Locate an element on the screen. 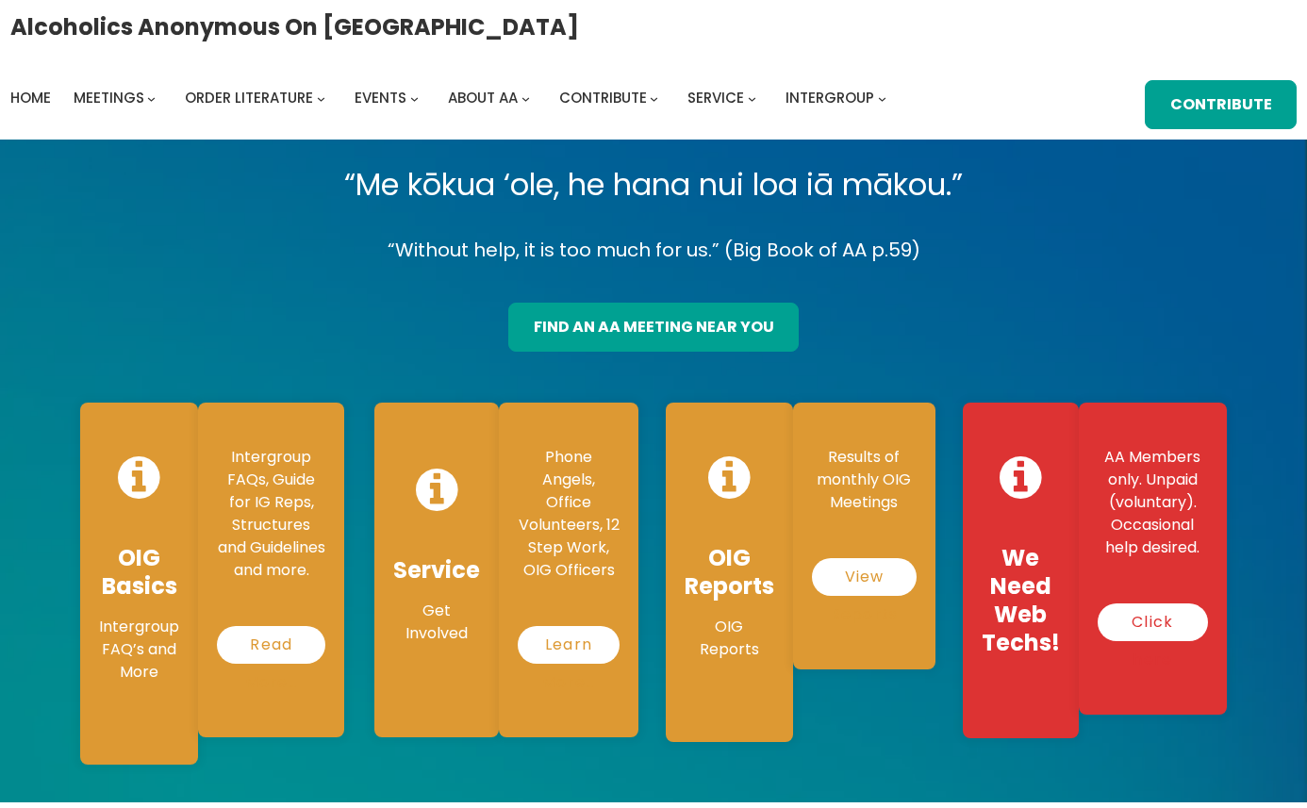 Image resolution: width=1307 pixels, height=808 pixels. h4: We Need Web Techs! is located at coordinates (1020, 601).